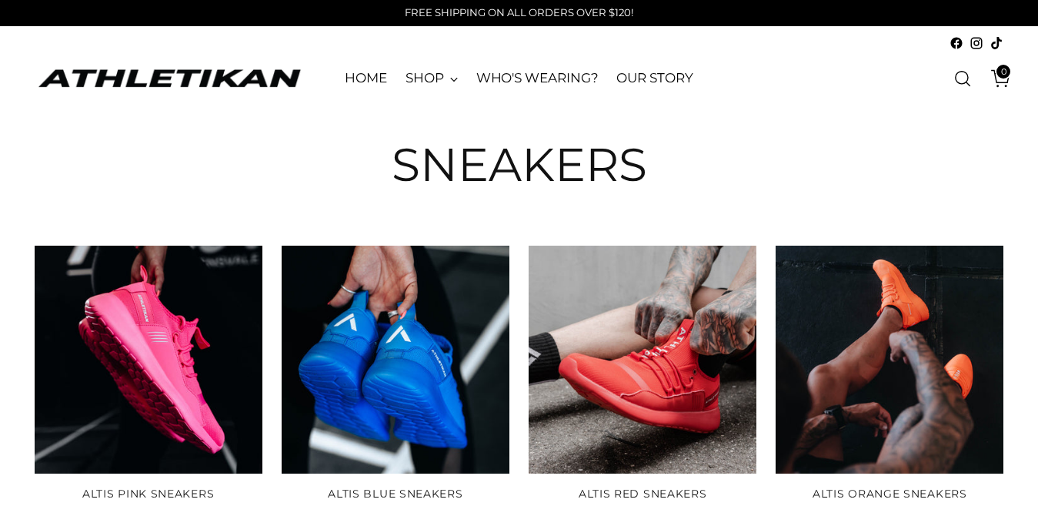  What do you see at coordinates (537, 78) in the screenshot?
I see `a: WHO'S WEARING?` at bounding box center [537, 78].